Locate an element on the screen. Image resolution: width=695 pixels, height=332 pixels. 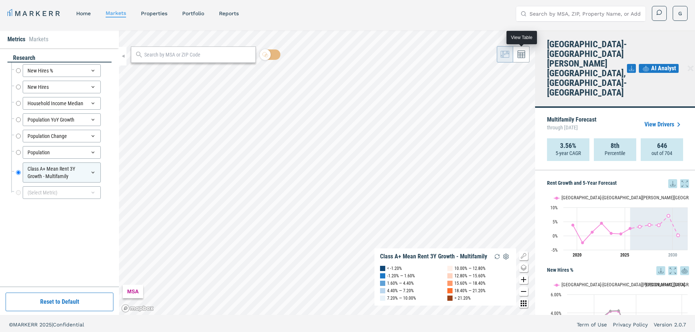
div: New Hires is located at coordinates (62, 87).